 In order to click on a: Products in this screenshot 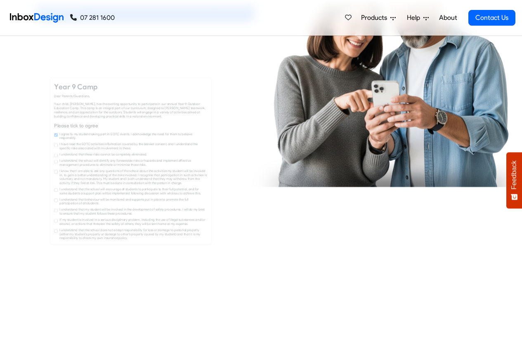, I will do `click(379, 18)`.